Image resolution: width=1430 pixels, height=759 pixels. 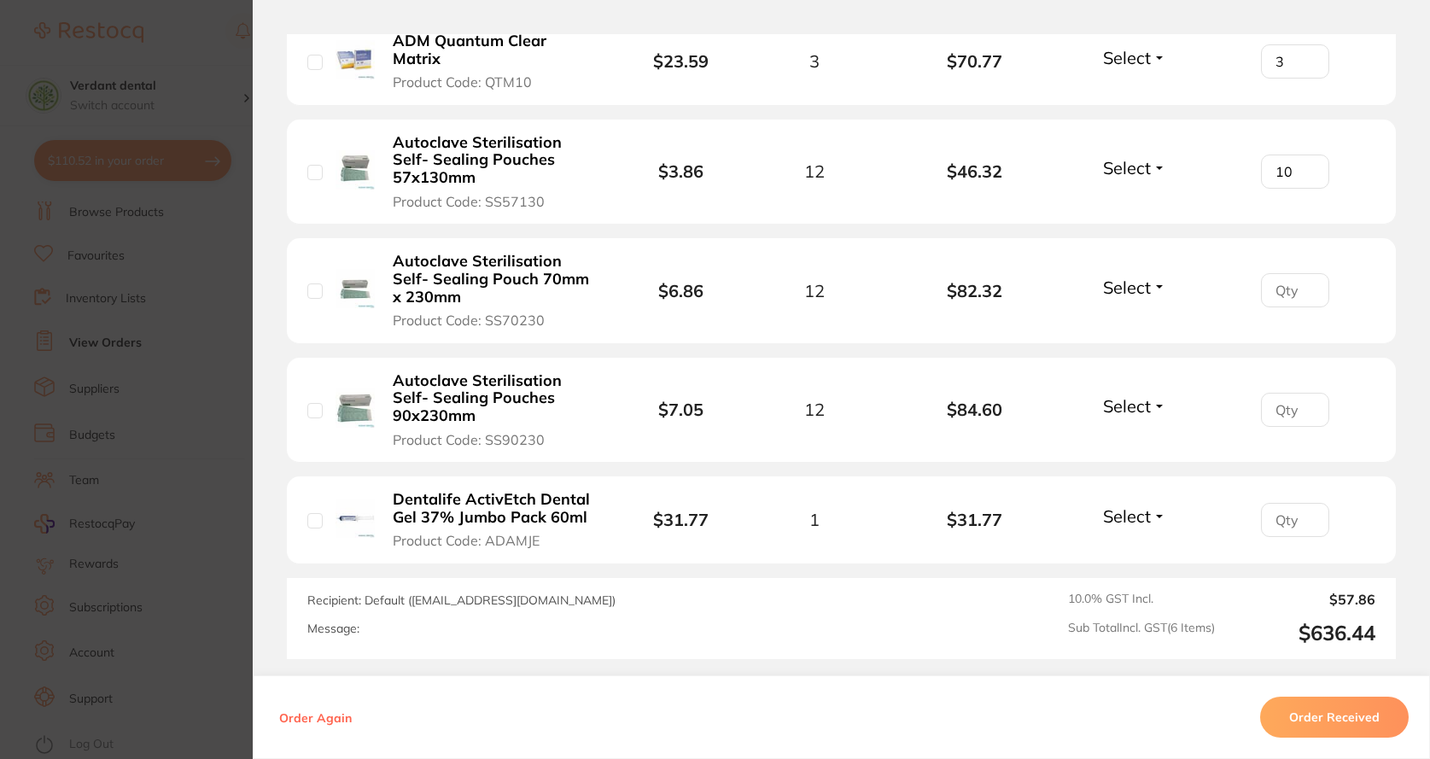 What do you see at coordinates (1302, 633) in the screenshot?
I see `output: $636.44` at bounding box center [1302, 633].